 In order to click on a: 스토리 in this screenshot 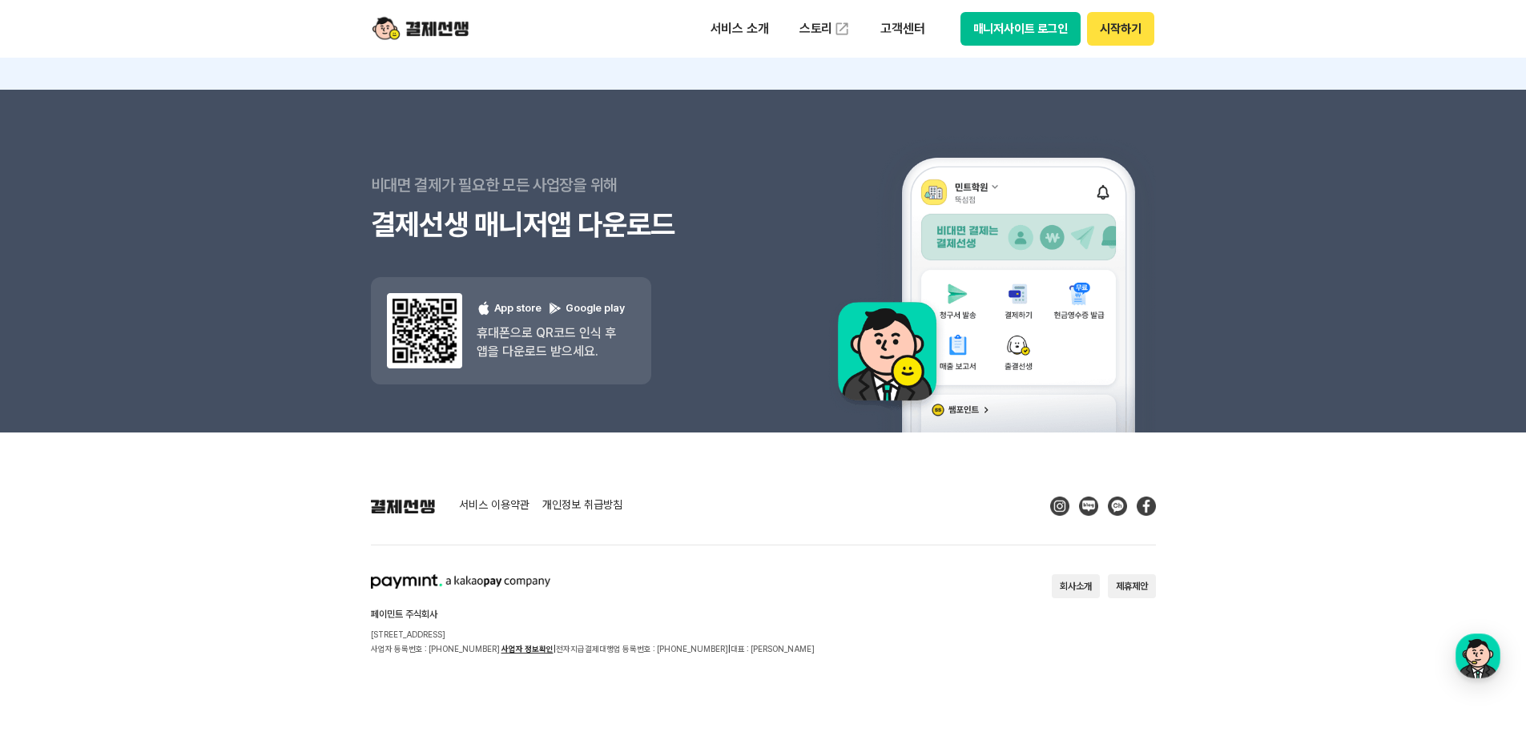, I will do `click(825, 29)`.